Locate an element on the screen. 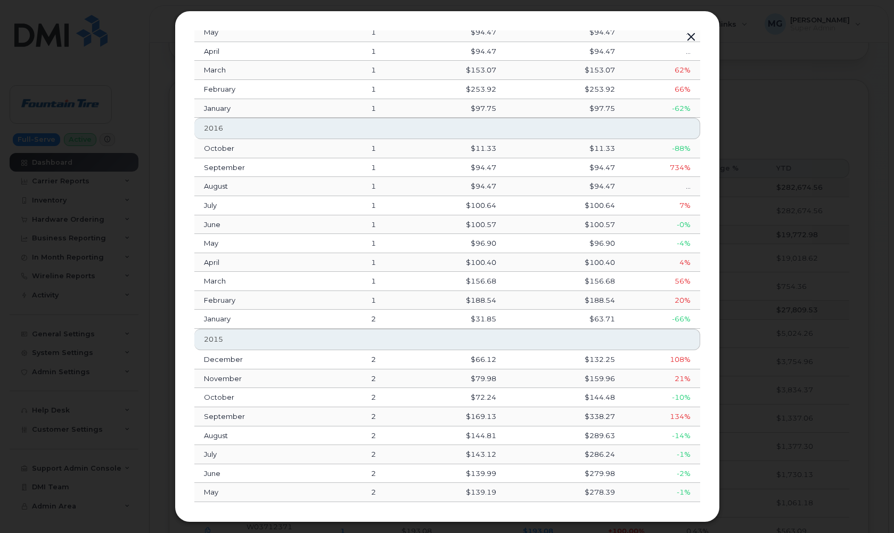  div: -14% is located at coordinates (662, 435).